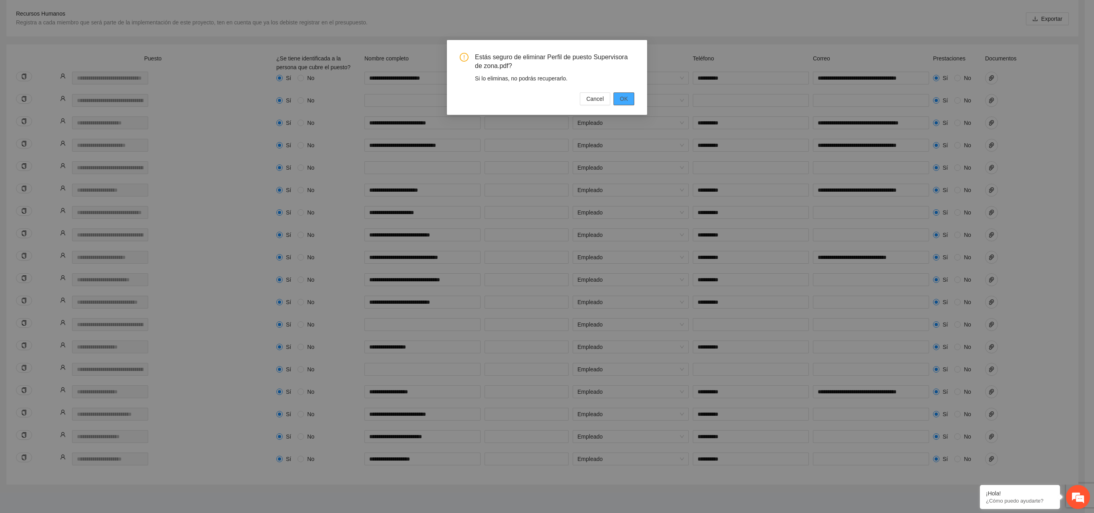 Image resolution: width=1094 pixels, height=513 pixels. What do you see at coordinates (624, 99) in the screenshot?
I see `button: OK` at bounding box center [624, 99].